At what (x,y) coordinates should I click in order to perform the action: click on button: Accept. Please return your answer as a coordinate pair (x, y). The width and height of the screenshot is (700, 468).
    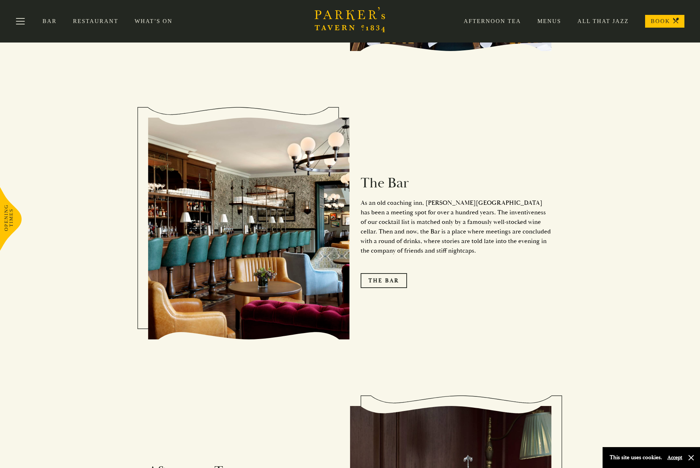
    Looking at the image, I should click on (675, 458).